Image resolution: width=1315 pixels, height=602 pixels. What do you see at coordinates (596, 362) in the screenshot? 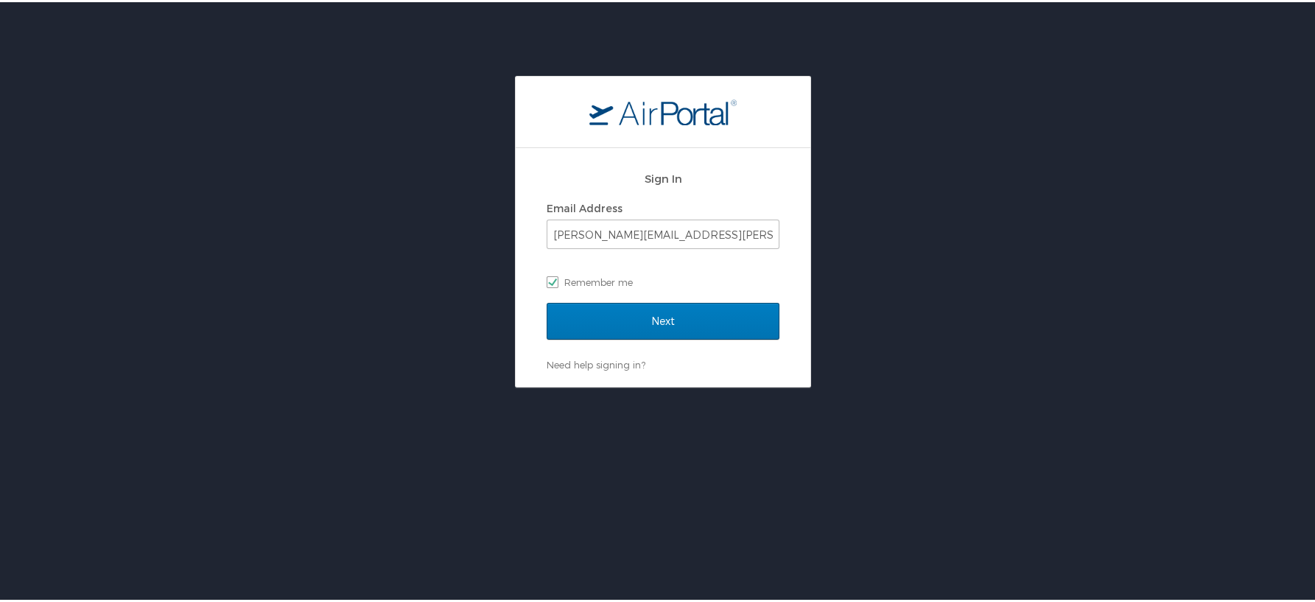
I see `a: Need help signing in?` at bounding box center [596, 362].